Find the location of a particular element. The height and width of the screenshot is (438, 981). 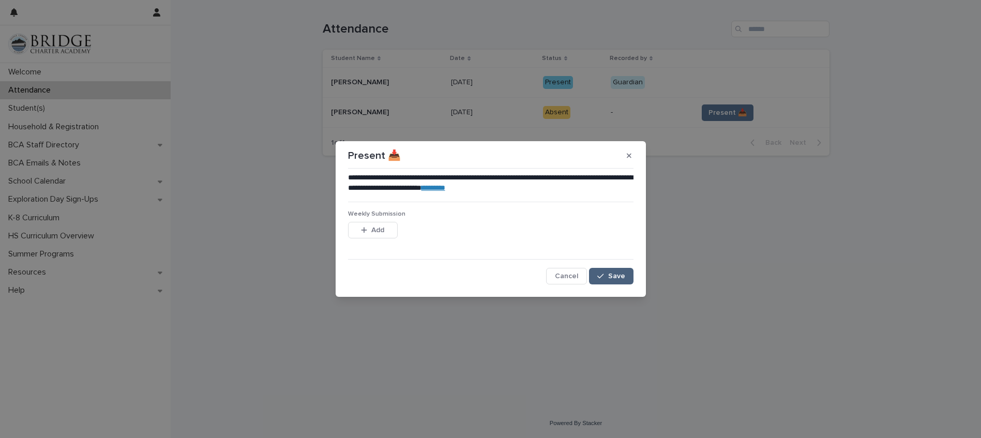

p: Present 📥 is located at coordinates (374, 156).